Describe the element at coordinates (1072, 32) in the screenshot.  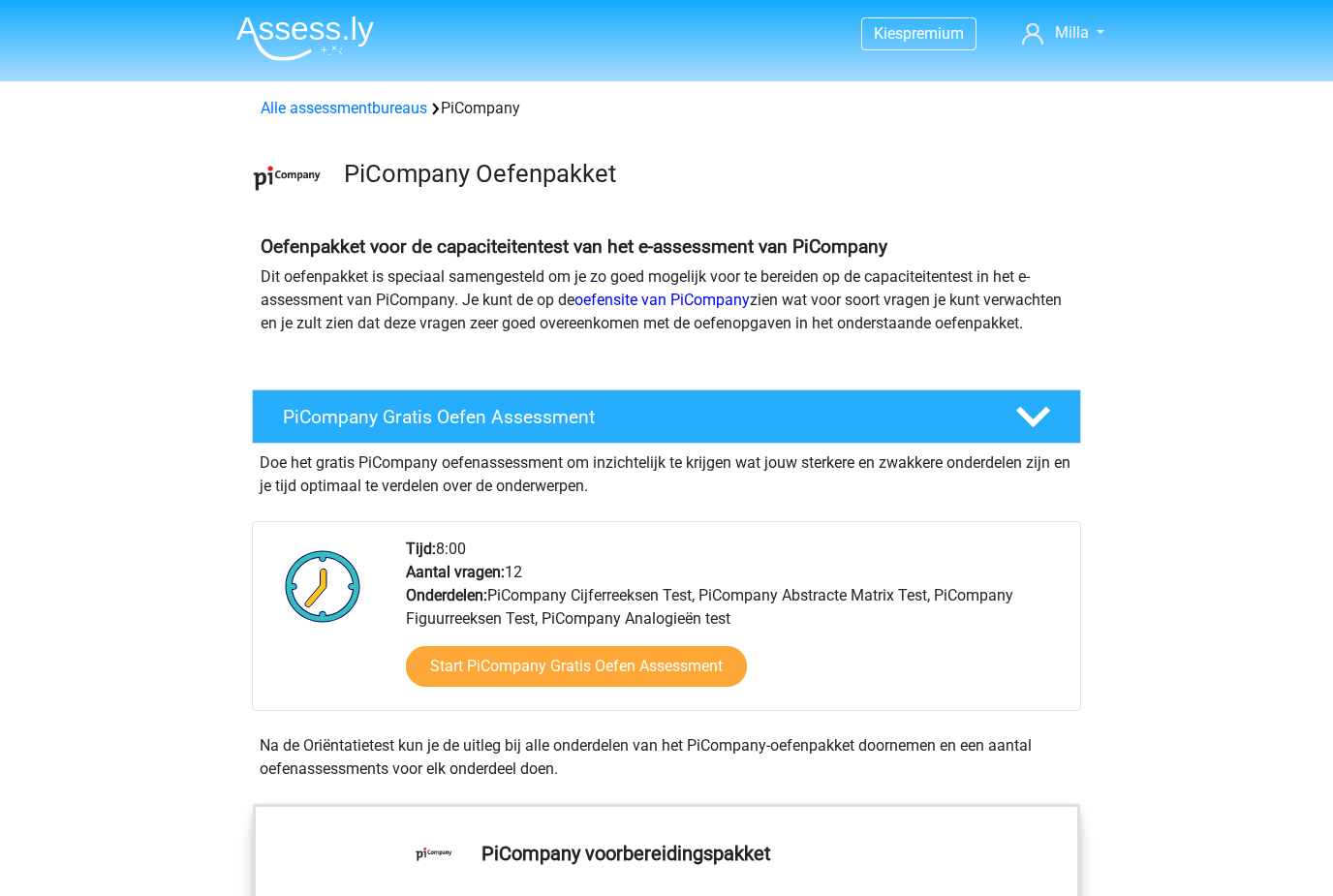
I see `span: Milla` at that location.